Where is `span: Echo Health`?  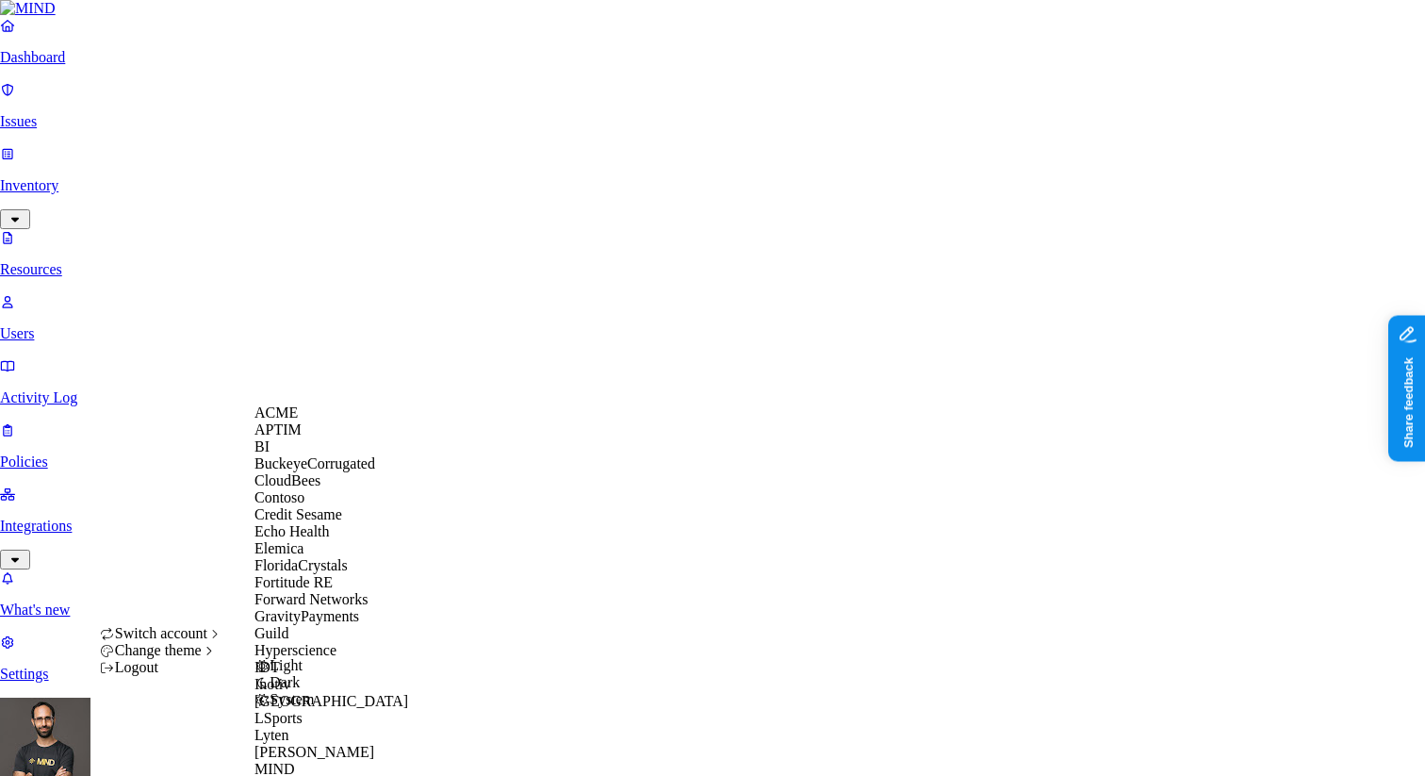
span: Echo Health is located at coordinates (292, 531).